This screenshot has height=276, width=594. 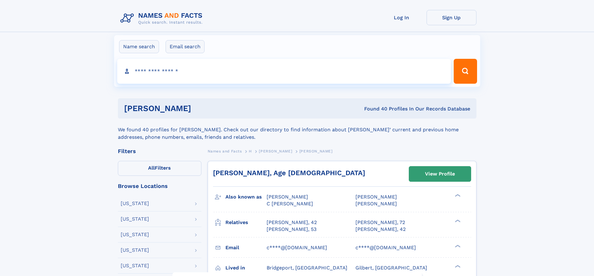 What do you see at coordinates (401, 17) in the screenshot?
I see `a: Log In` at bounding box center [401, 17].